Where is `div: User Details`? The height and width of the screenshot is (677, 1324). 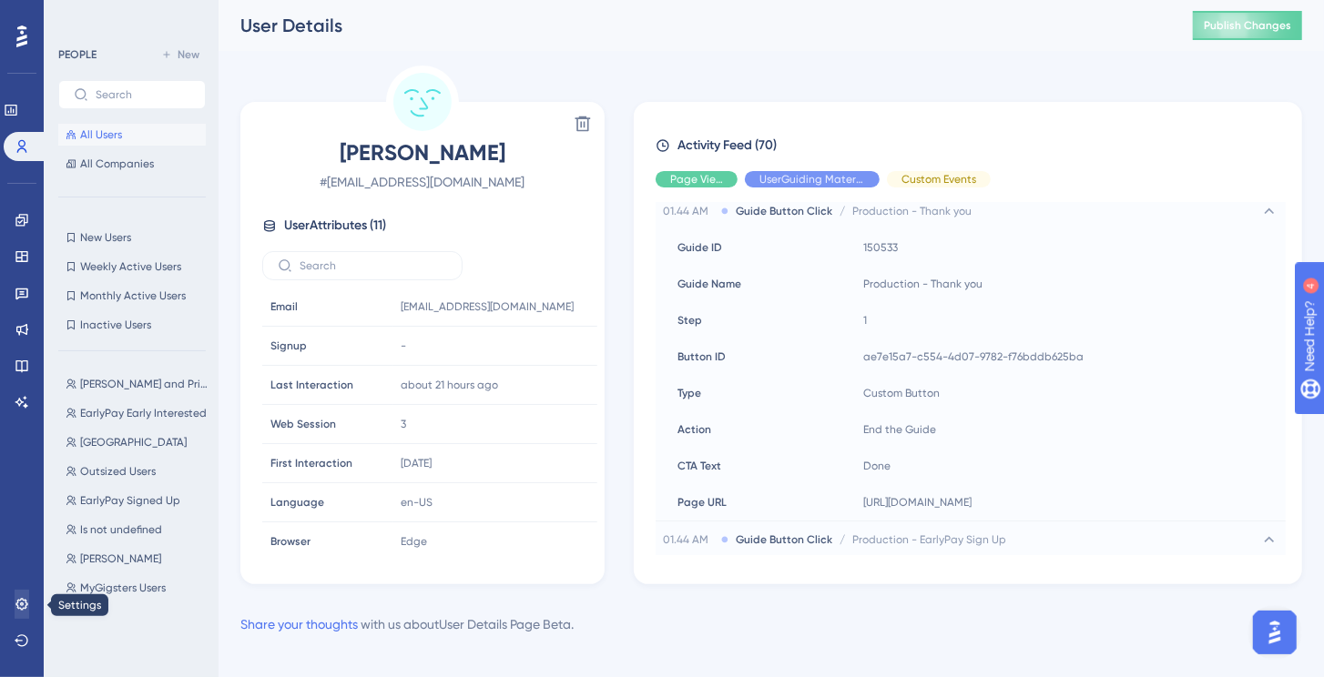
div: User Details is located at coordinates (694, 25).